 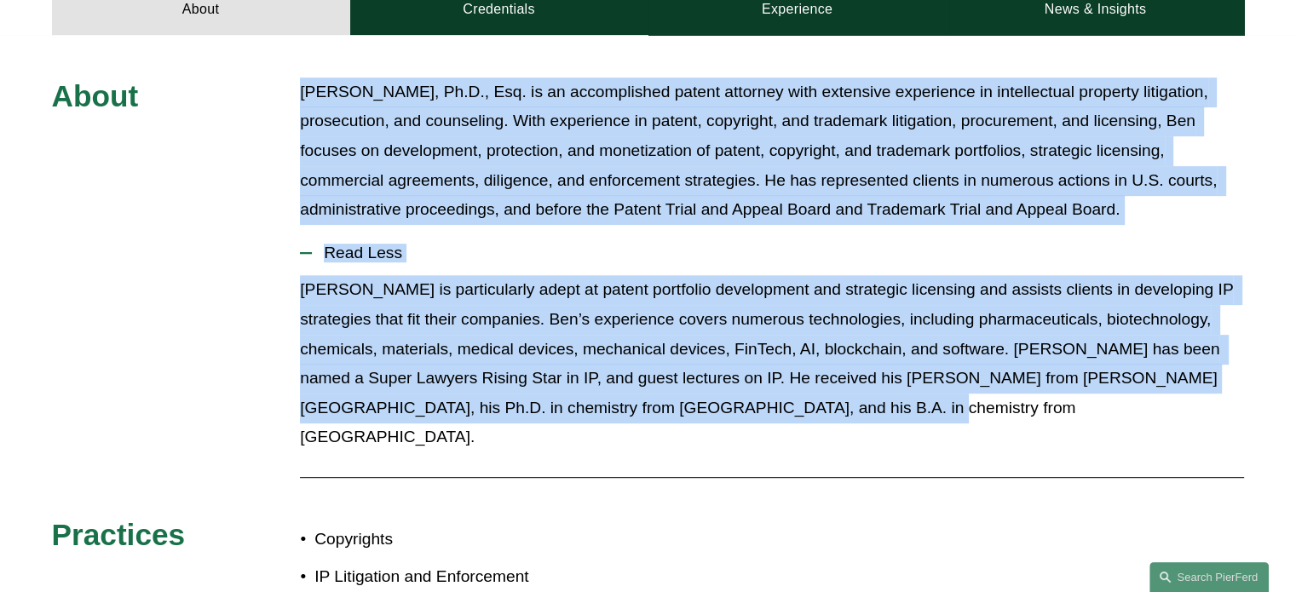 What do you see at coordinates (778, 253) in the screenshot?
I see `span: Read Less` at bounding box center [778, 253].